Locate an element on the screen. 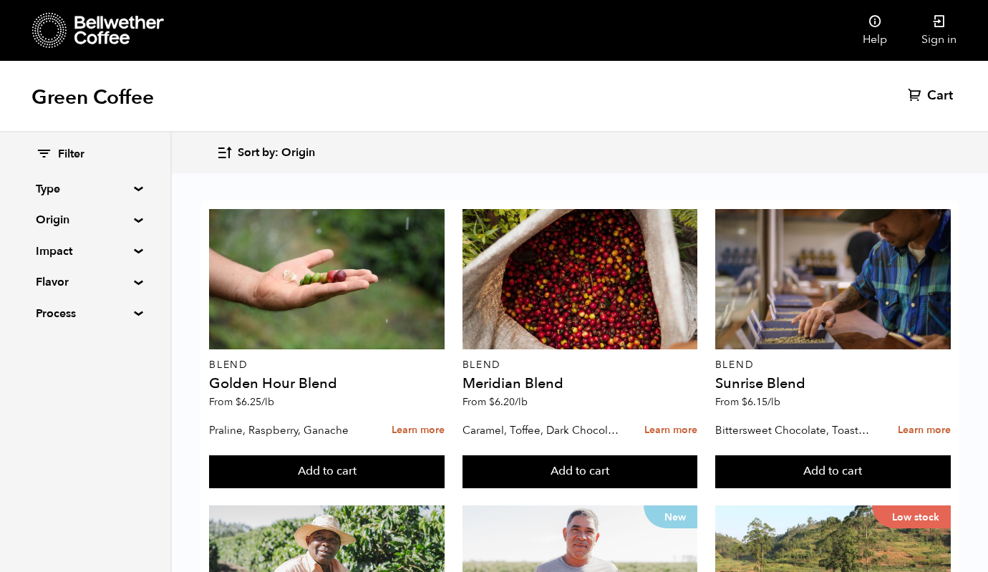 The width and height of the screenshot is (988, 572). button: Sort by: Origin is located at coordinates (266, 152).